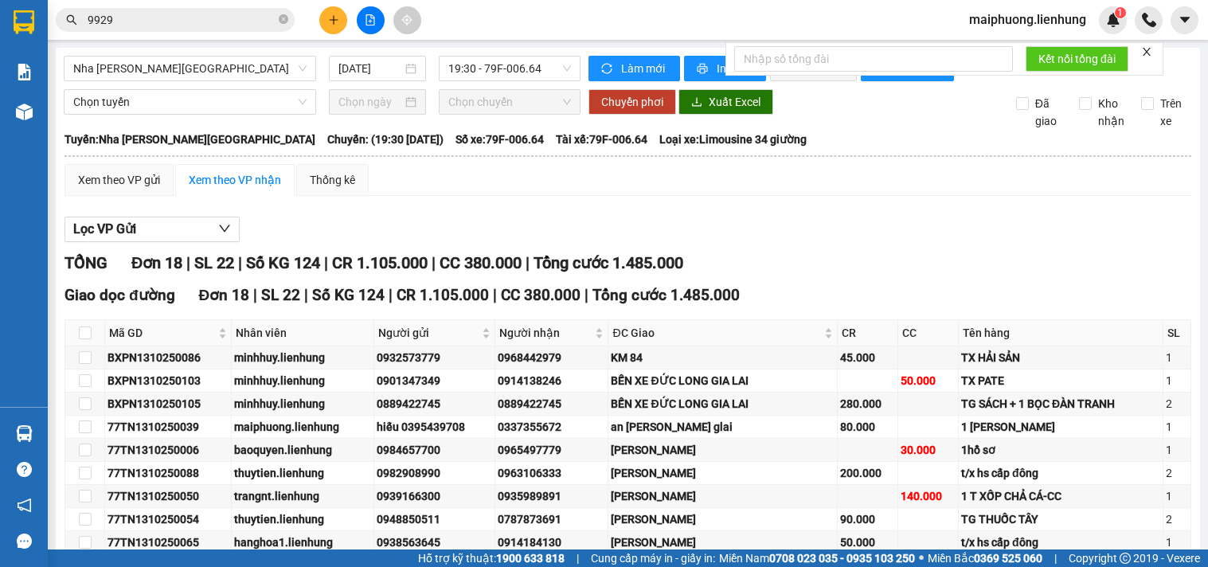  Describe the element at coordinates (303, 542) in the screenshot. I see `div: hanghoa1.lienhung` at that location.